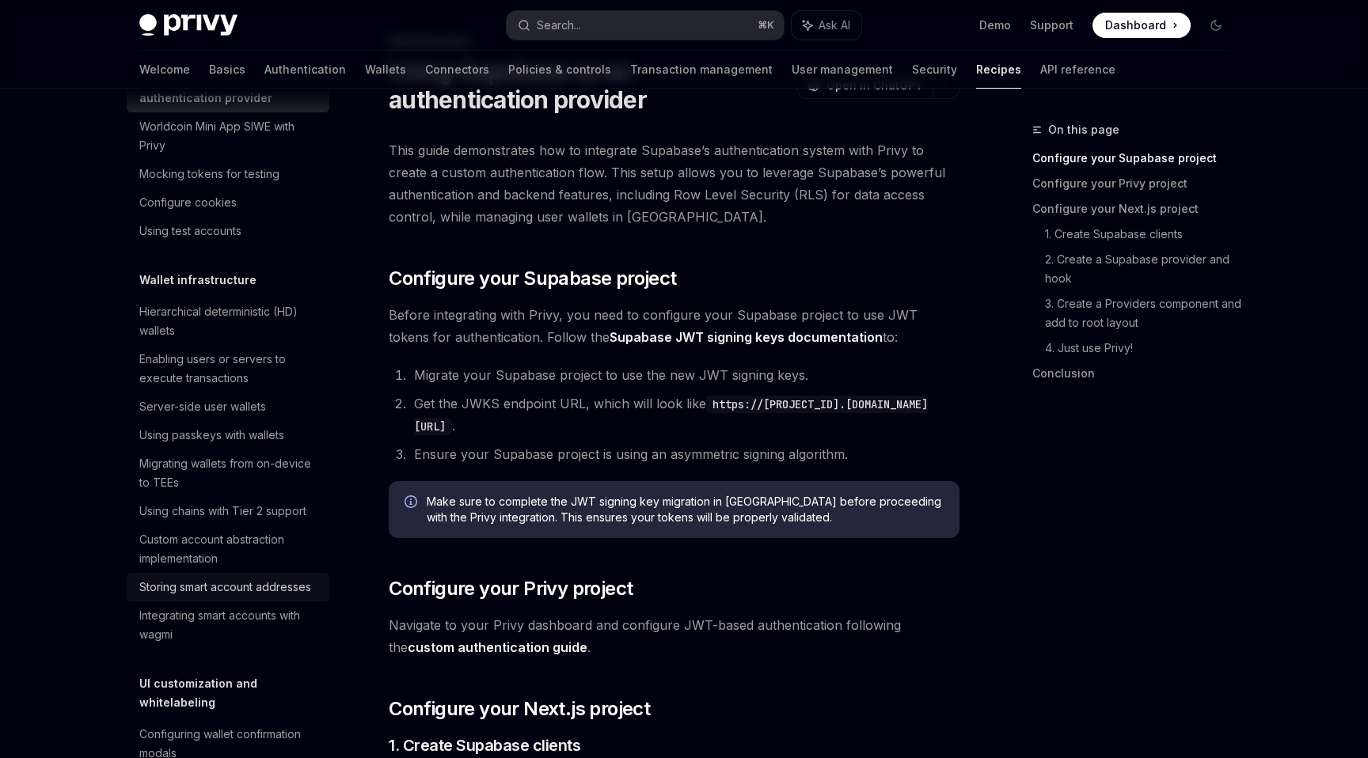 This screenshot has width=1368, height=758. Describe the element at coordinates (230, 136) in the screenshot. I see `div: Worldcoin Mini App SIWE with Privy` at that location.